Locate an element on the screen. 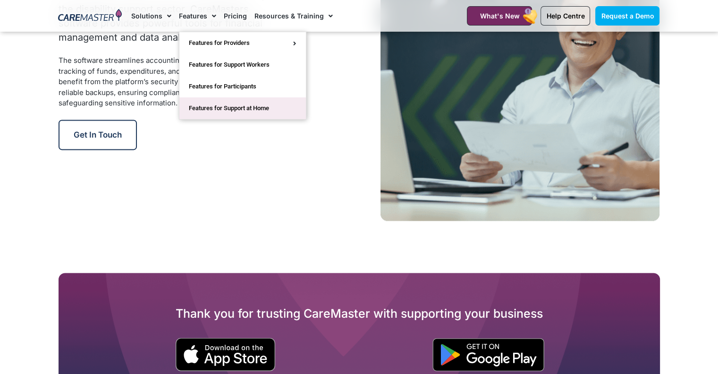  span: Get in Touch is located at coordinates (98, 135).